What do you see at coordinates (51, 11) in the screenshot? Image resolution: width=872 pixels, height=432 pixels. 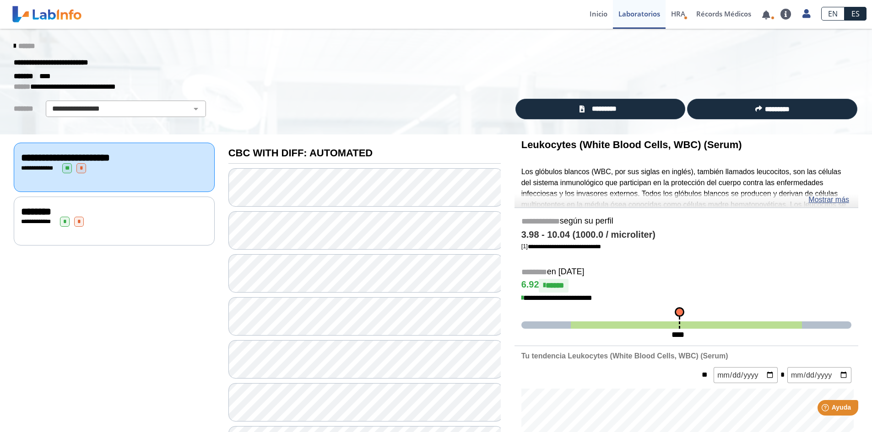 I see `span: Ayuda` at bounding box center [51, 11].